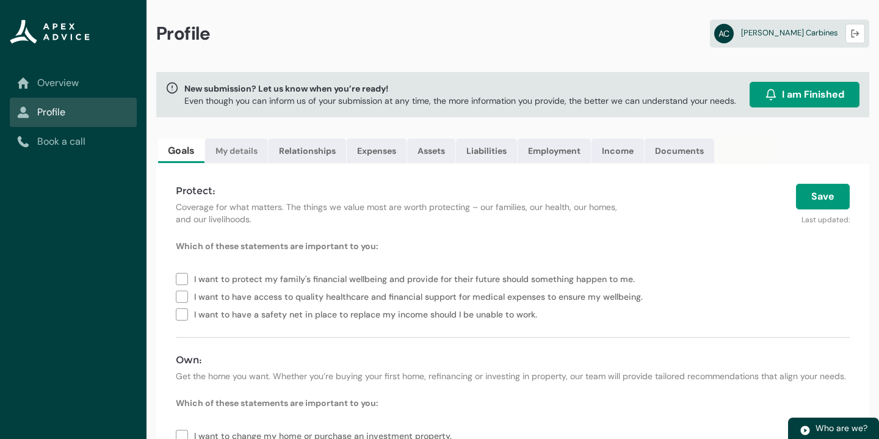  What do you see at coordinates (307, 151) in the screenshot?
I see `li: Relationships` at bounding box center [307, 151].